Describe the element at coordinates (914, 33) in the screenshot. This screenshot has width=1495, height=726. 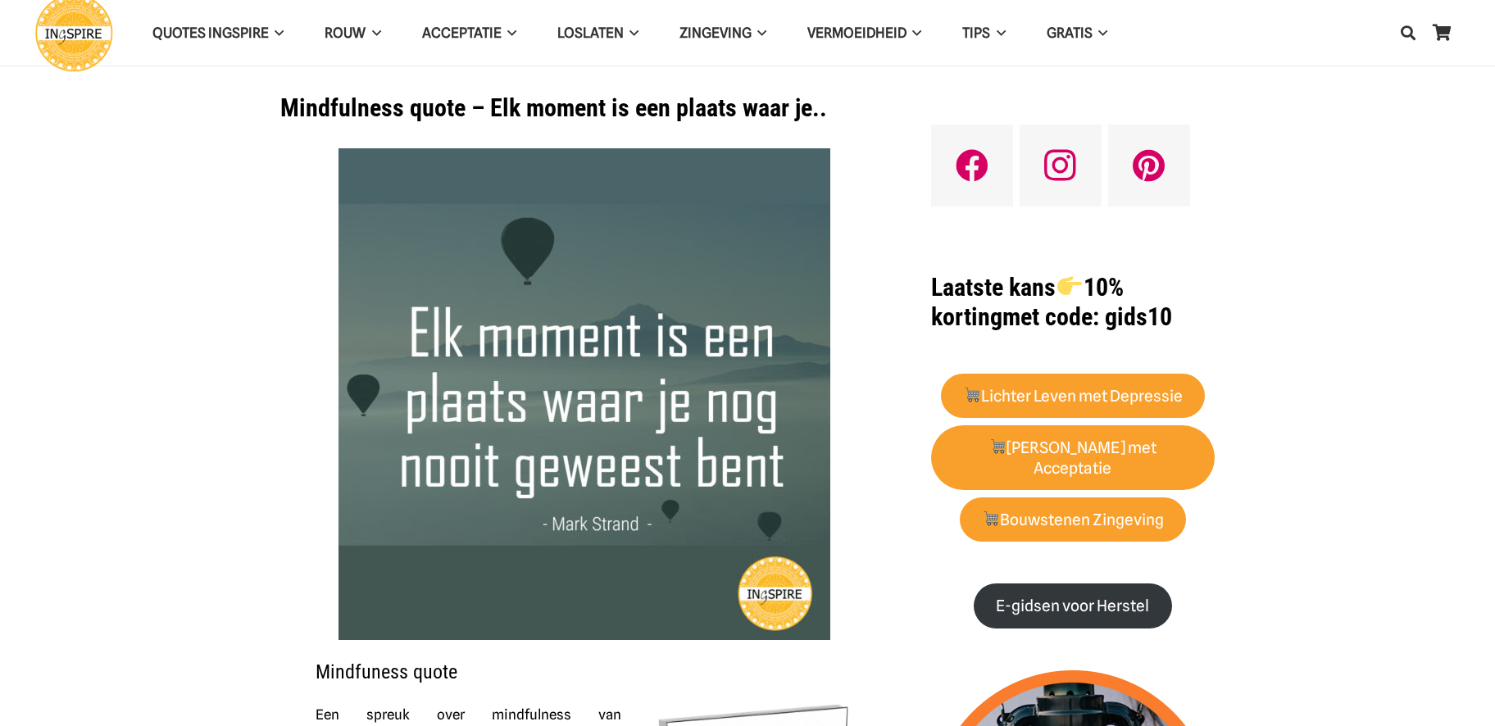
I see `span: VERMOEIDHEID Menu` at that location.